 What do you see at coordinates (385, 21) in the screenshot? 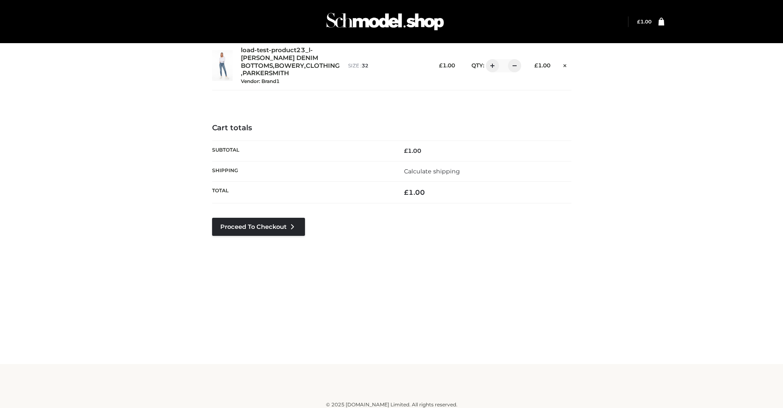
I see `img: Schmodel Admin 964` at bounding box center [385, 21].